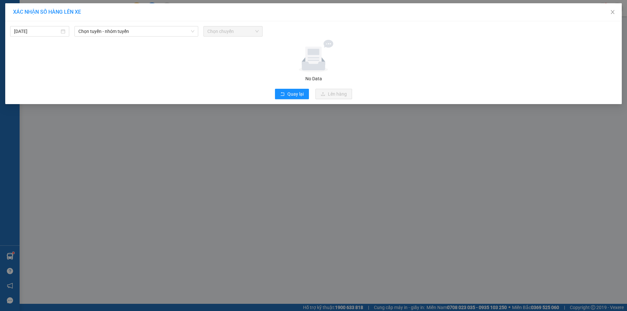 The height and width of the screenshot is (311, 627). I want to click on span: Quay lại, so click(295, 94).